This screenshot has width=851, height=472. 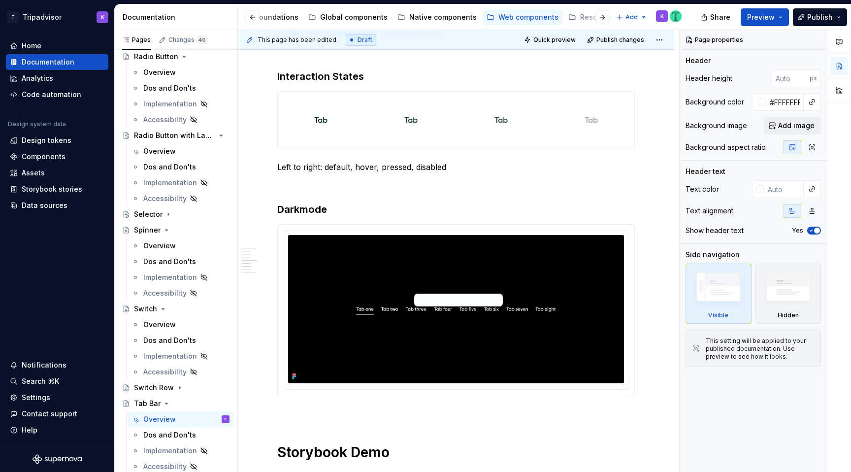 What do you see at coordinates (797, 126) in the screenshot?
I see `span: Add image` at bounding box center [797, 126].